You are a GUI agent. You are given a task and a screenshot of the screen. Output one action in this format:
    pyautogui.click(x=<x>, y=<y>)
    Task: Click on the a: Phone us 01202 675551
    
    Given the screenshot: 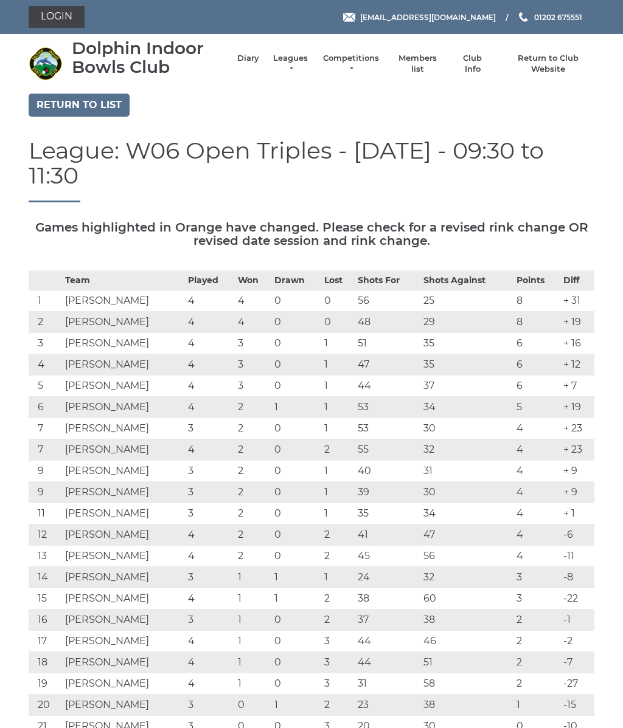 What is the action you would take?
    pyautogui.click(x=549, y=17)
    